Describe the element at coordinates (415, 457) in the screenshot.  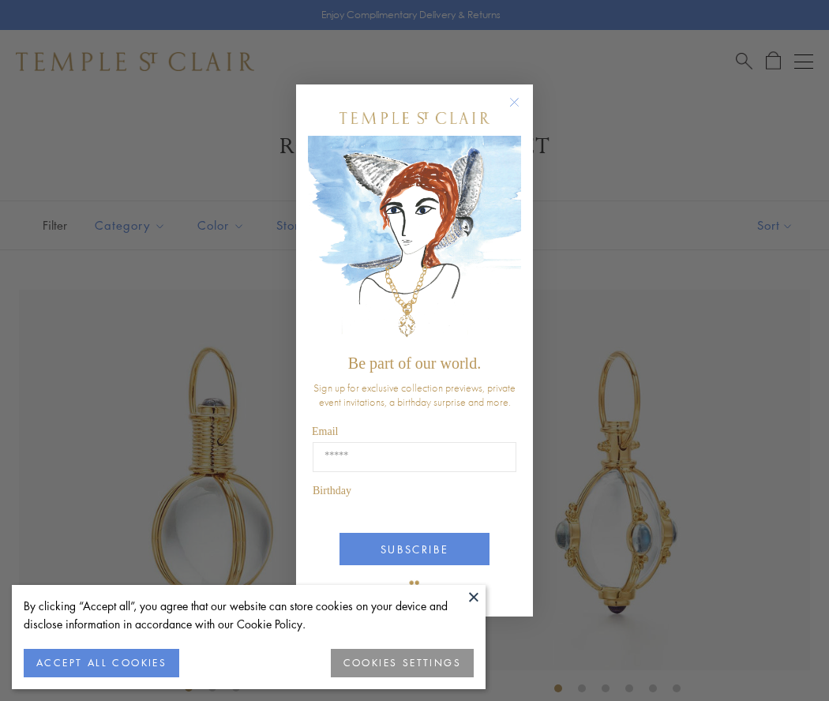
I see `input: Email` at that location.